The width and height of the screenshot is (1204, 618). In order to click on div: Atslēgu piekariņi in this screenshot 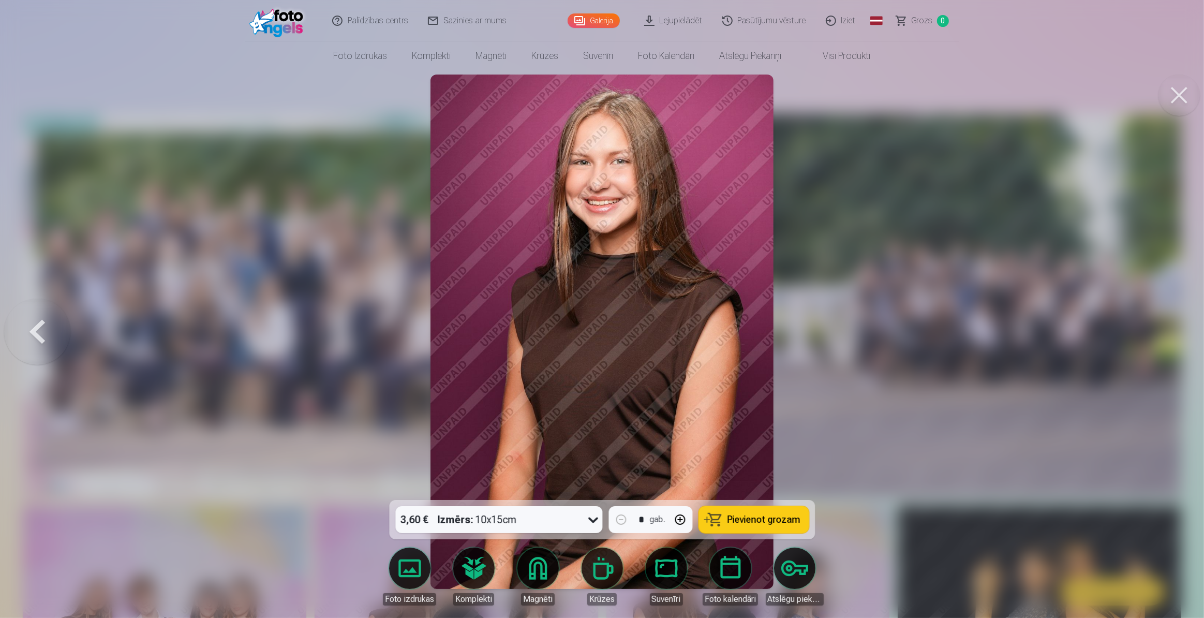, I will do `click(794, 599)`.